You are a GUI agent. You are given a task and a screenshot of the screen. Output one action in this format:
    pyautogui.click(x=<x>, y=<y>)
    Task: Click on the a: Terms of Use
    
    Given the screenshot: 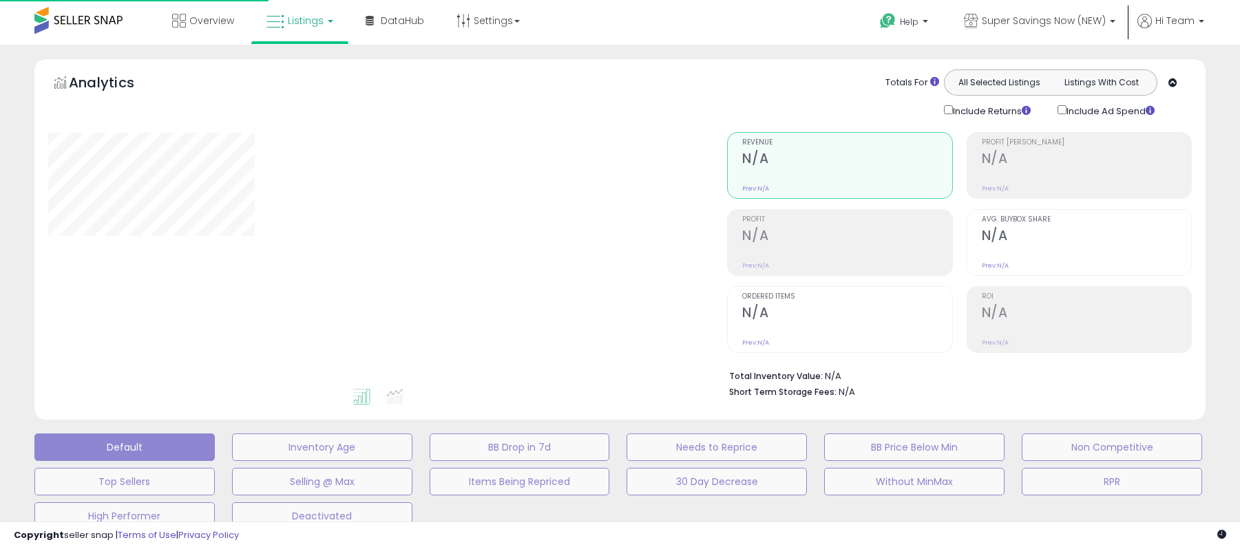 What is the action you would take?
    pyautogui.click(x=147, y=535)
    